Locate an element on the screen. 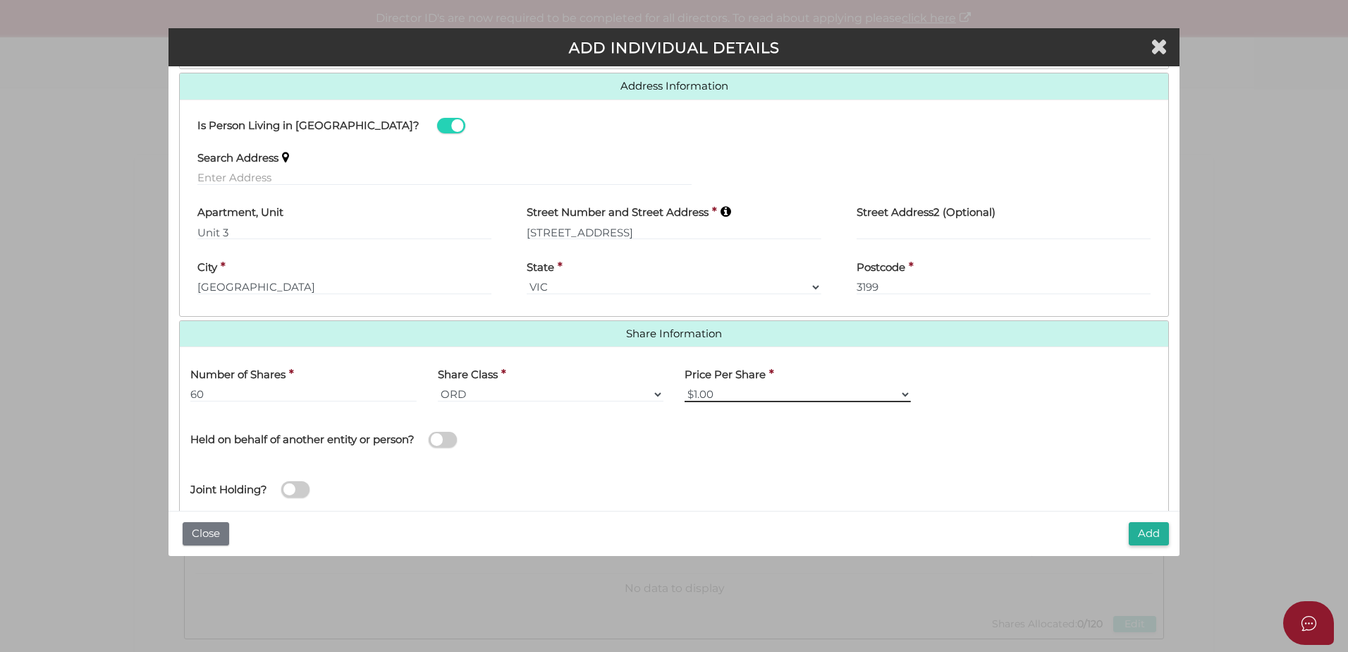  h4: Held on behalf of another entity or person? is located at coordinates (302, 439).